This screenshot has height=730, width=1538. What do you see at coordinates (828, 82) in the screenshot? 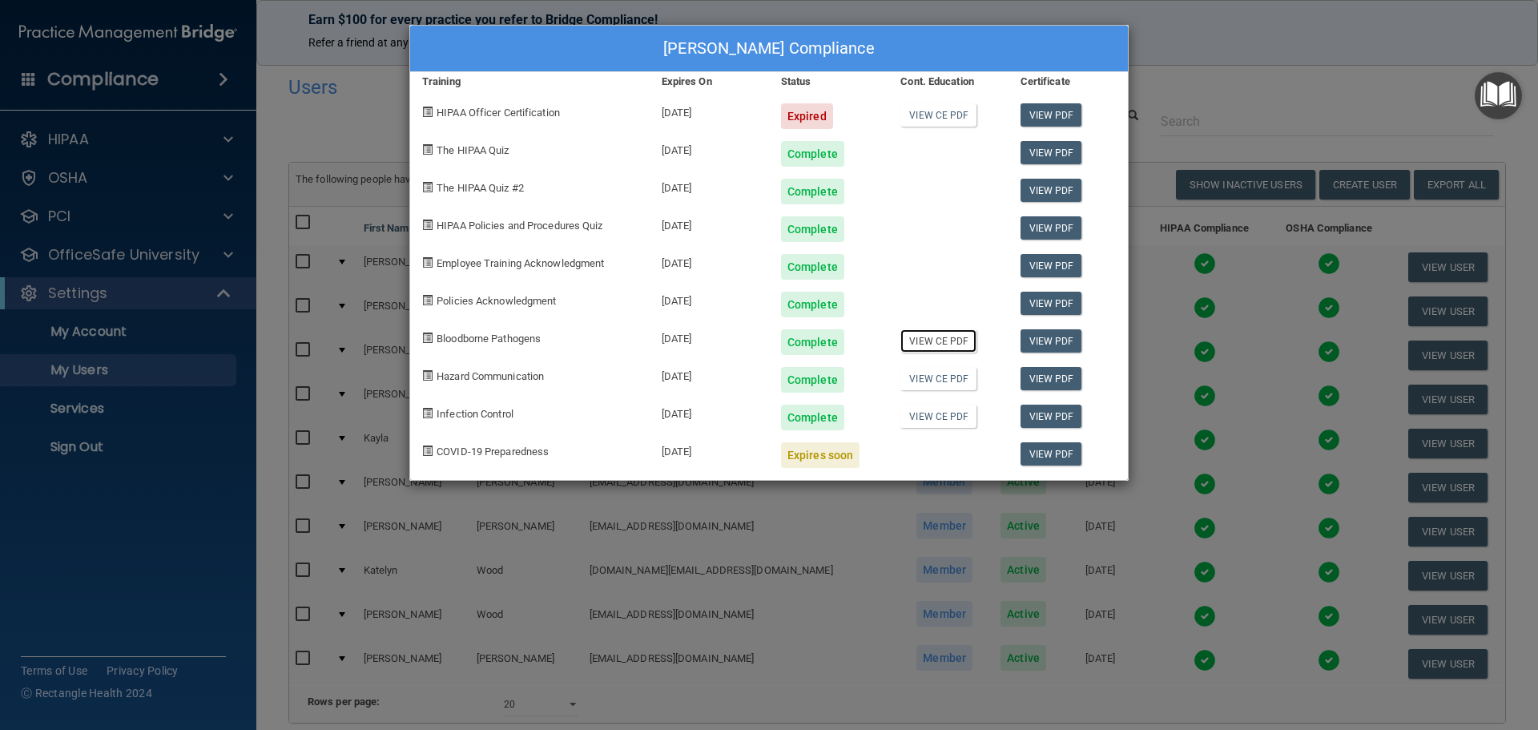
I see `div: Status` at bounding box center [828, 82].